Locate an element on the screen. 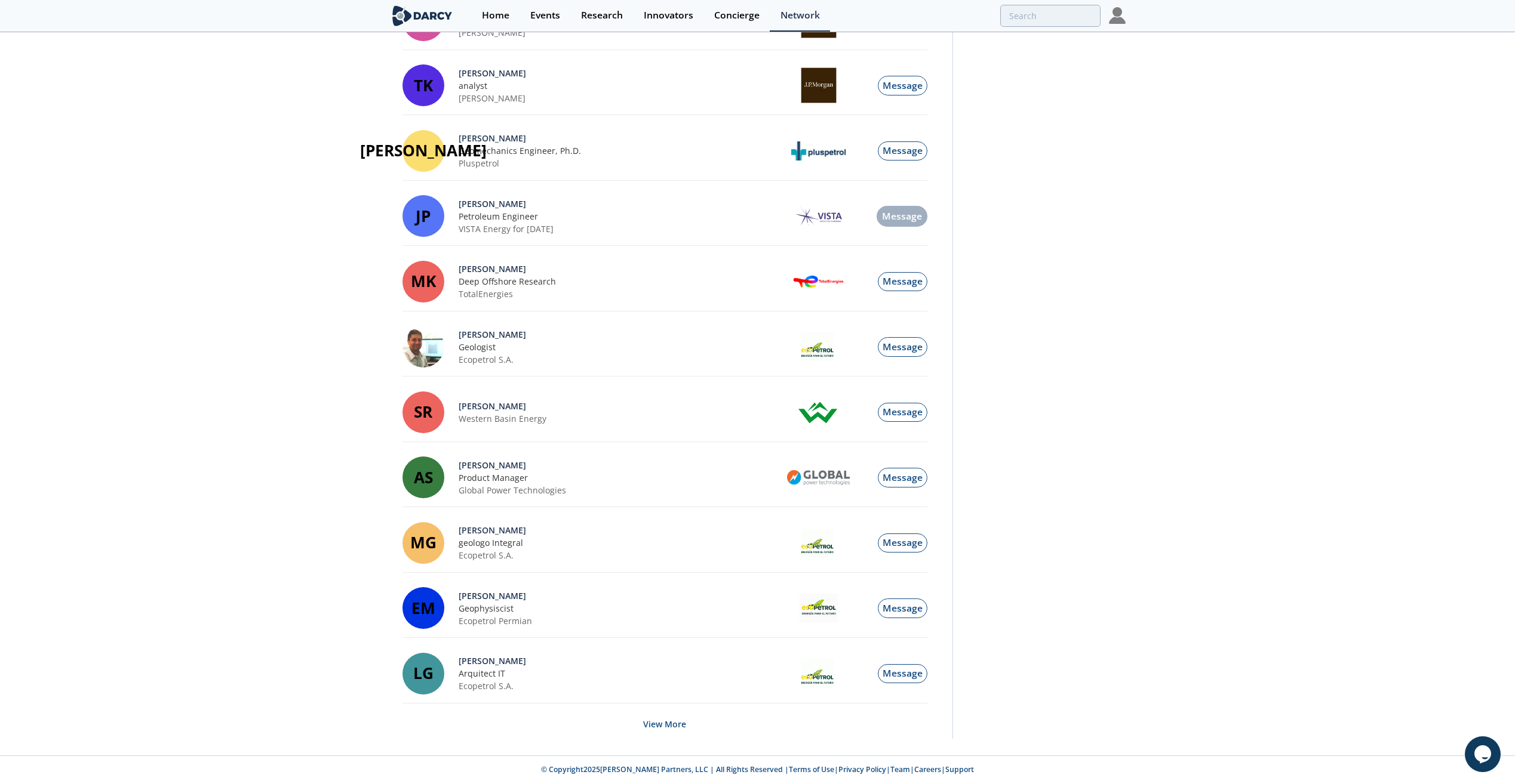 This screenshot has width=1515, height=784. div: EM is located at coordinates (423, 608).